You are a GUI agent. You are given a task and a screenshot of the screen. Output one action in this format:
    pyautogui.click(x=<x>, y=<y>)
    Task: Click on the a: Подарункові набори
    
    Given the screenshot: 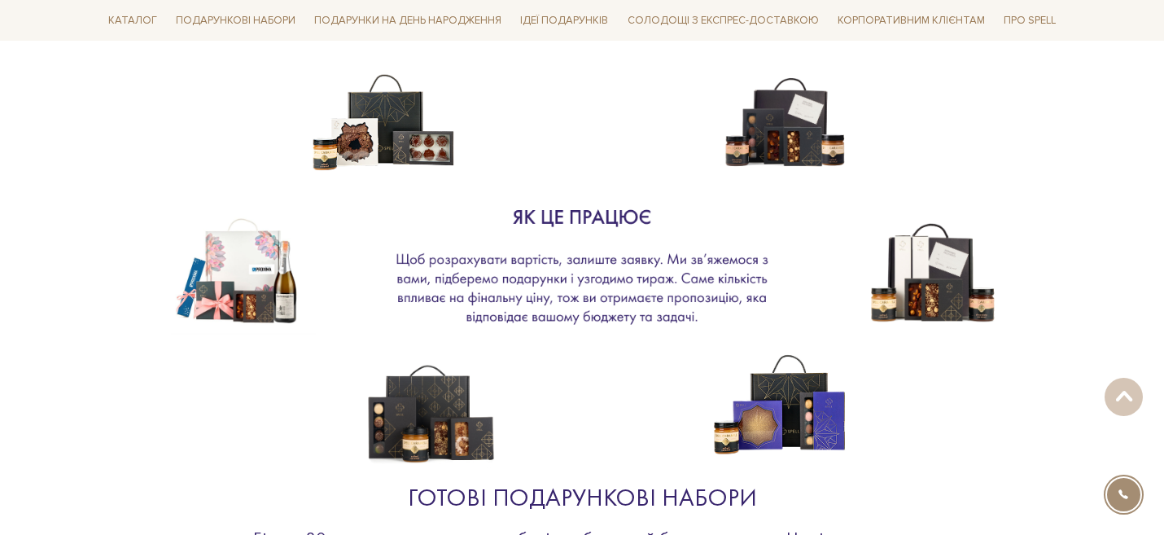 What is the action you would take?
    pyautogui.click(x=235, y=20)
    